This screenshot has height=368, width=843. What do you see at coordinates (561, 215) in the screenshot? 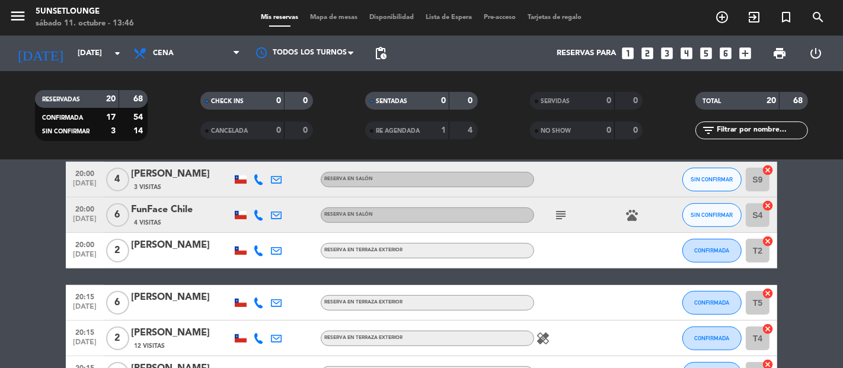
I see `i: subject` at bounding box center [561, 215].